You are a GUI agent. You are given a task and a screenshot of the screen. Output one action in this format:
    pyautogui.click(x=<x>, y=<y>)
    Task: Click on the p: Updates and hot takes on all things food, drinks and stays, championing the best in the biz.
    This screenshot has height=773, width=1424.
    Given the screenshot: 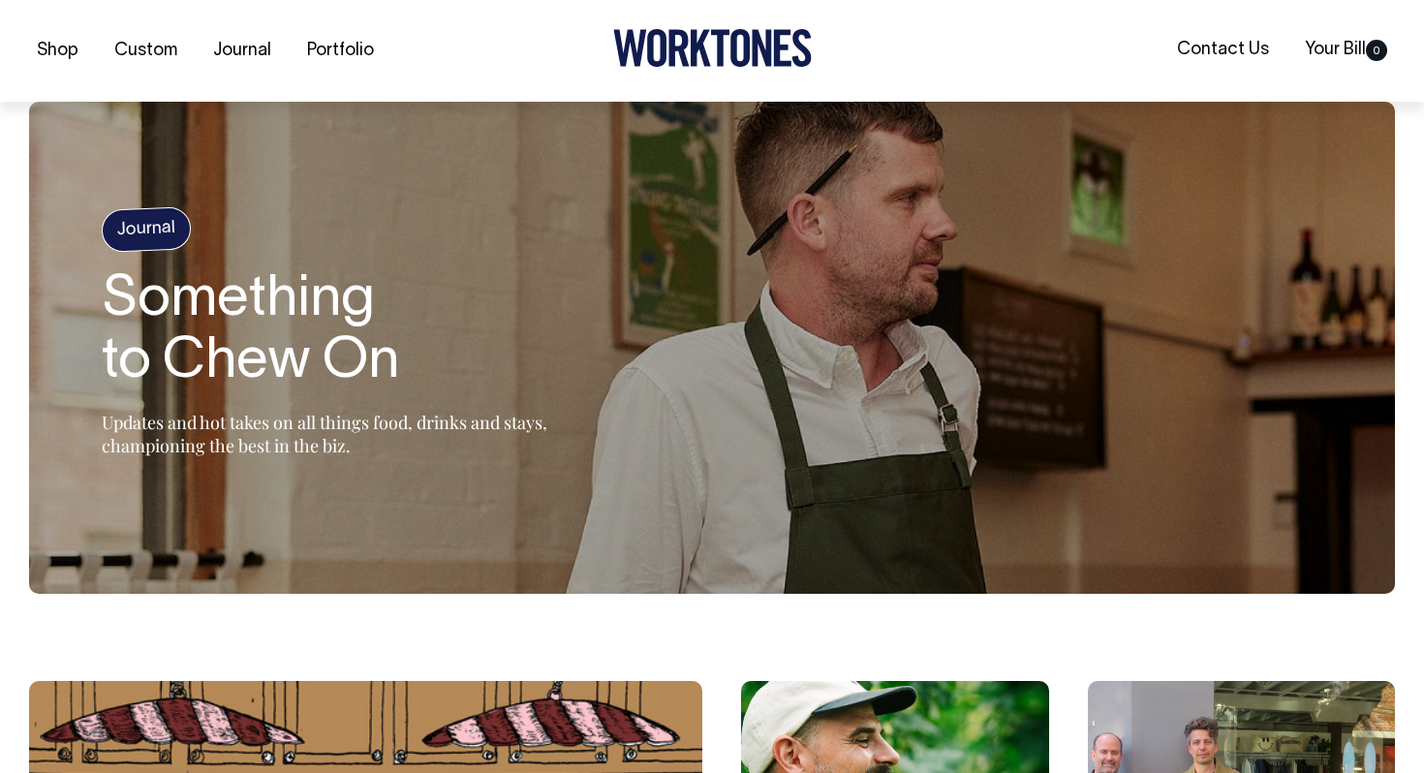 What is the action you would take?
    pyautogui.click(x=344, y=434)
    